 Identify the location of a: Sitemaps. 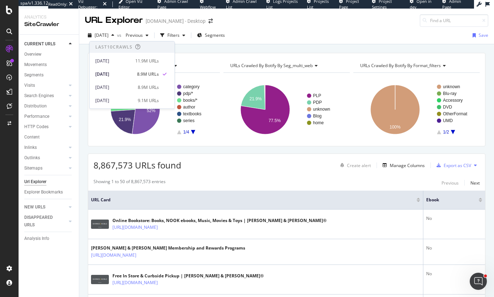
(45, 168).